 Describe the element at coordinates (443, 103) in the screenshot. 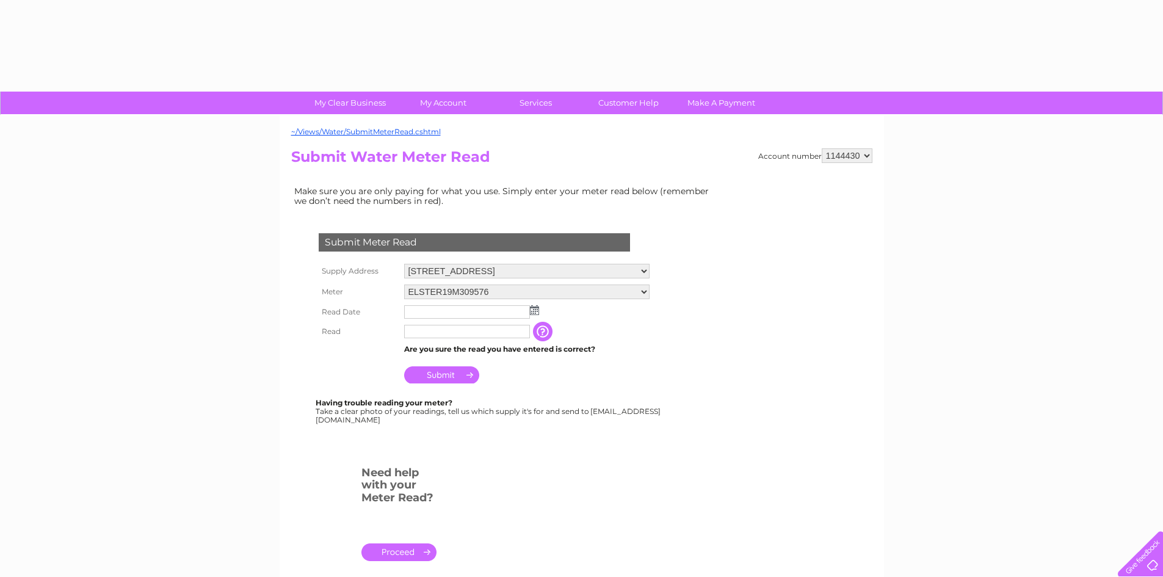

I see `a: My Account` at that location.